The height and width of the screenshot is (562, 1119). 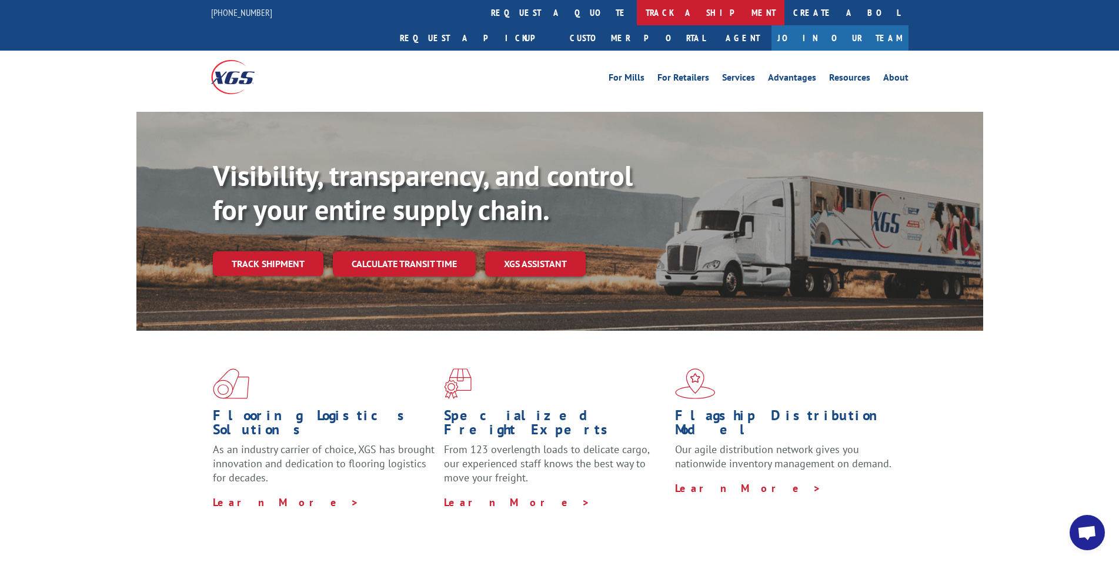 I want to click on div: Open chat, so click(x=1088, y=532).